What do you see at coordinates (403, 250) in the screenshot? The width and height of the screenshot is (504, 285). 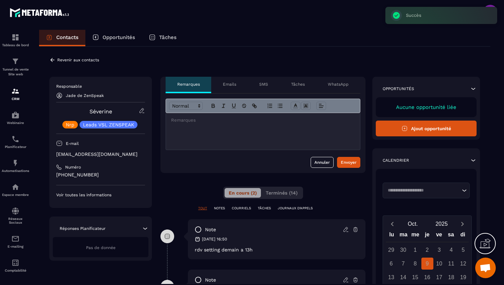 I see `div: 30` at bounding box center [403, 250].